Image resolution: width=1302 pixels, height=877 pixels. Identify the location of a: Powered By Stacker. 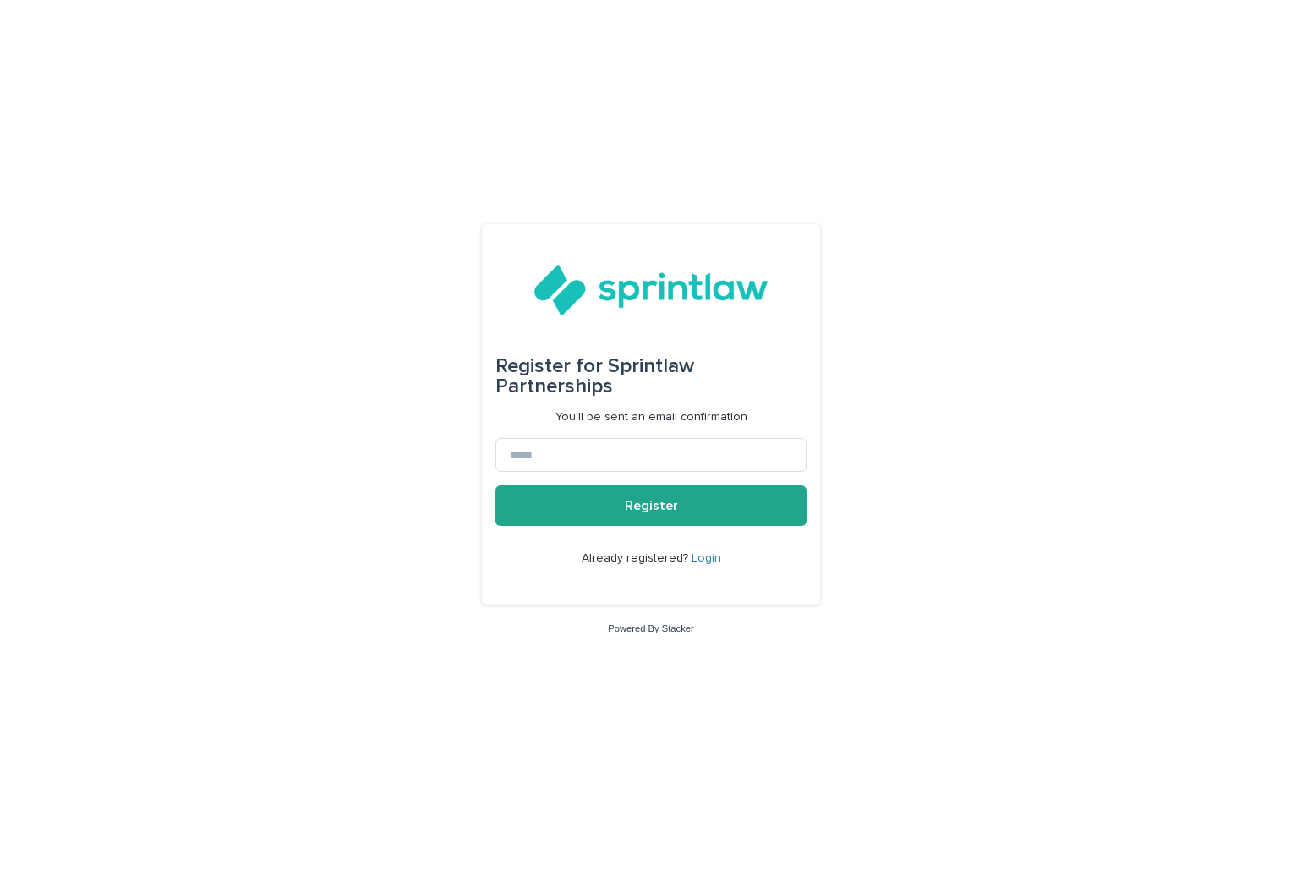
(650, 628).